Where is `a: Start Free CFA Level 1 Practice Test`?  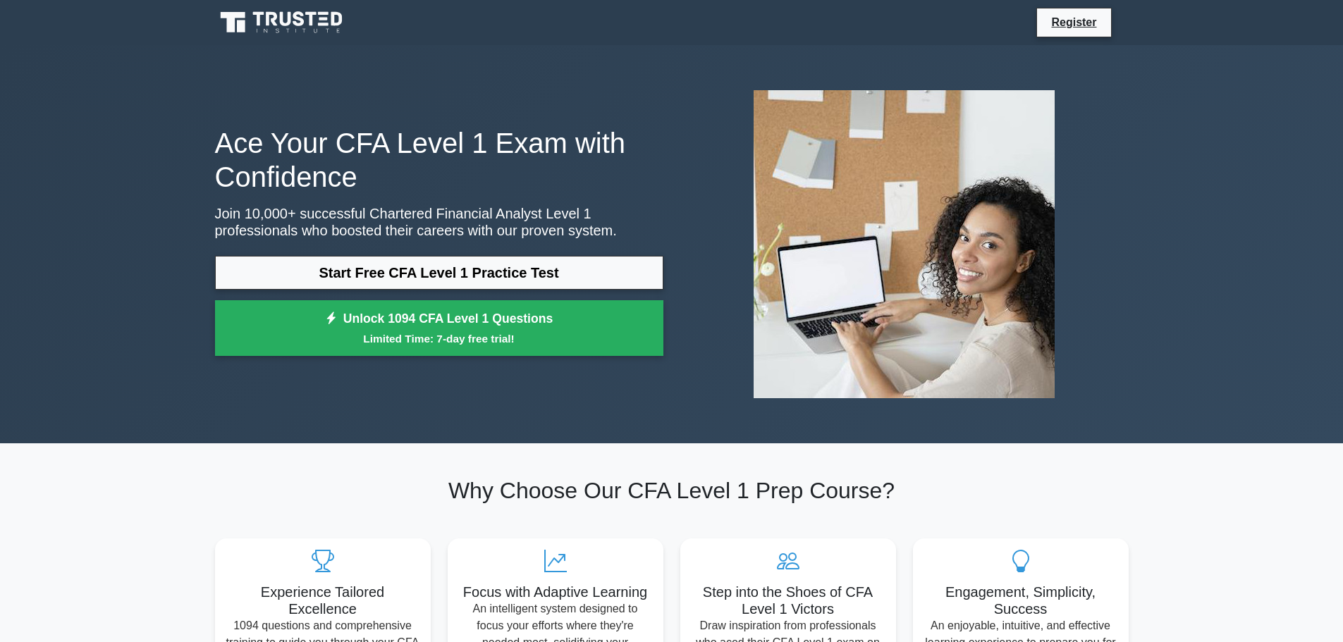 a: Start Free CFA Level 1 Practice Test is located at coordinates (439, 273).